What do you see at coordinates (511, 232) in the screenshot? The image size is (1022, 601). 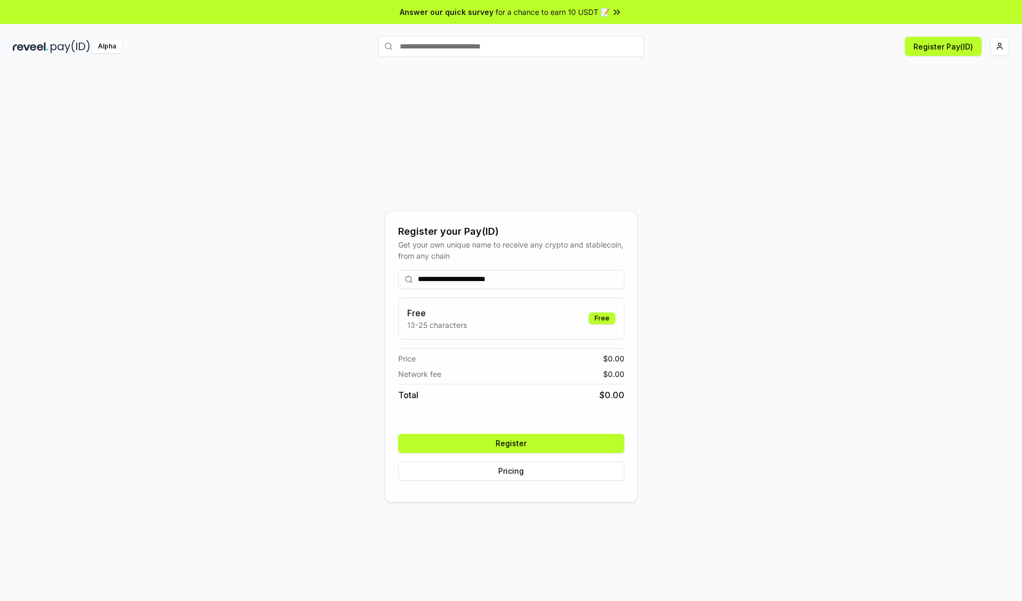 I see `div: Register your Pay(ID)` at bounding box center [511, 232].